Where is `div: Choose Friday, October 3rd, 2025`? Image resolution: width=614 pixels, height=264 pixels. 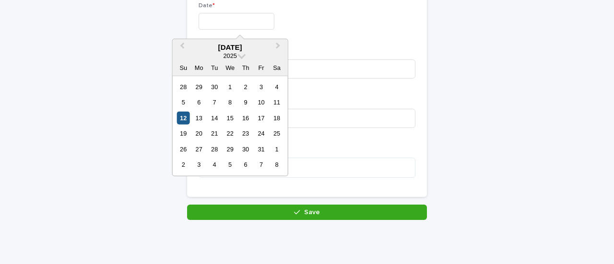 div: Choose Friday, October 3rd, 2025 is located at coordinates (261, 87).